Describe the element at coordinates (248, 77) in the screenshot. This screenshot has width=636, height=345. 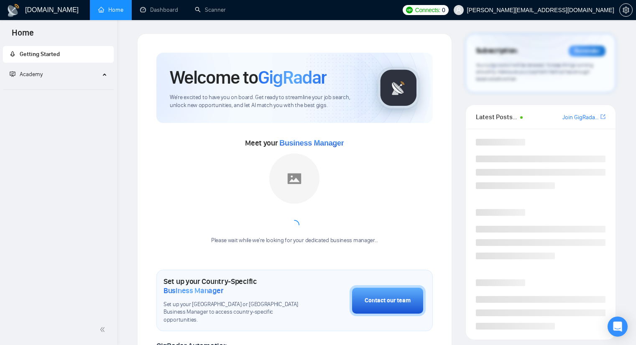
I see `h1: Welcome to` at that location.